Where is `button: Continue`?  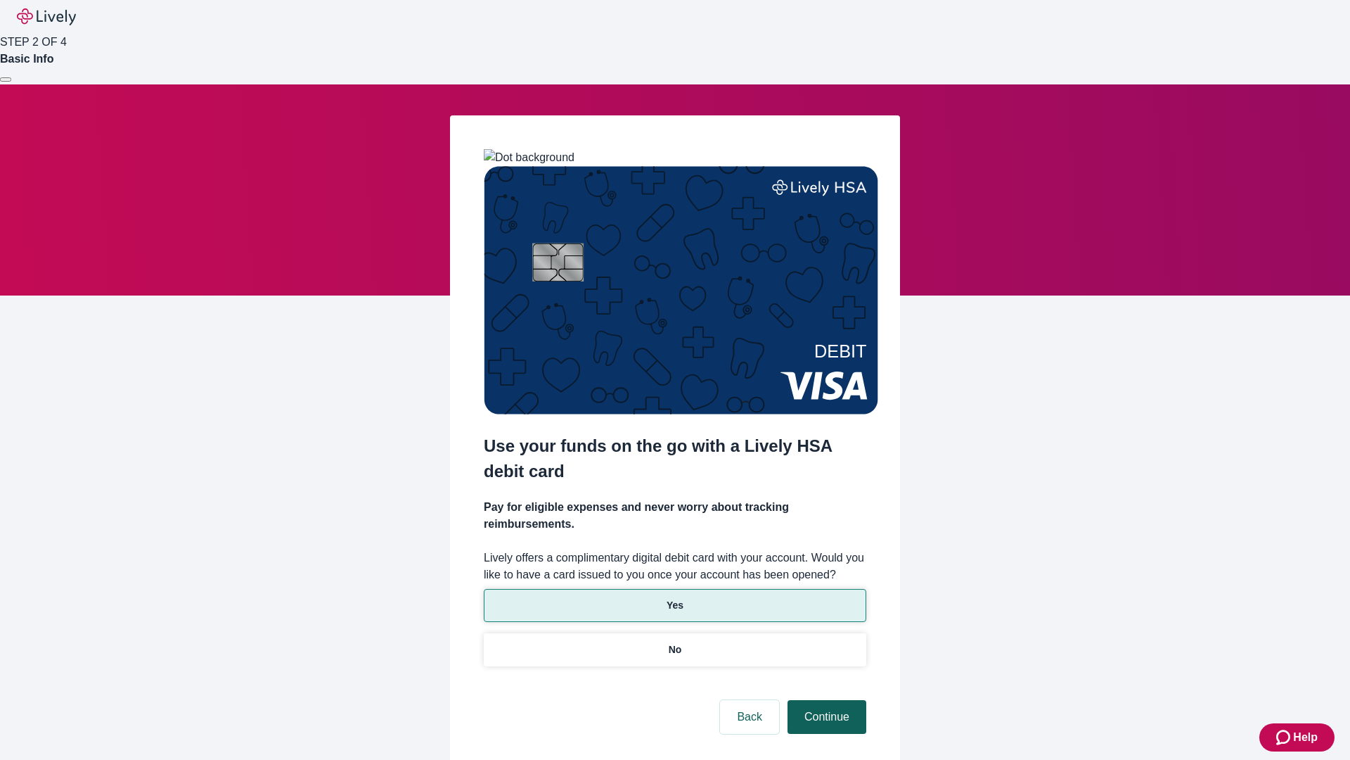
button: Continue is located at coordinates (827, 717).